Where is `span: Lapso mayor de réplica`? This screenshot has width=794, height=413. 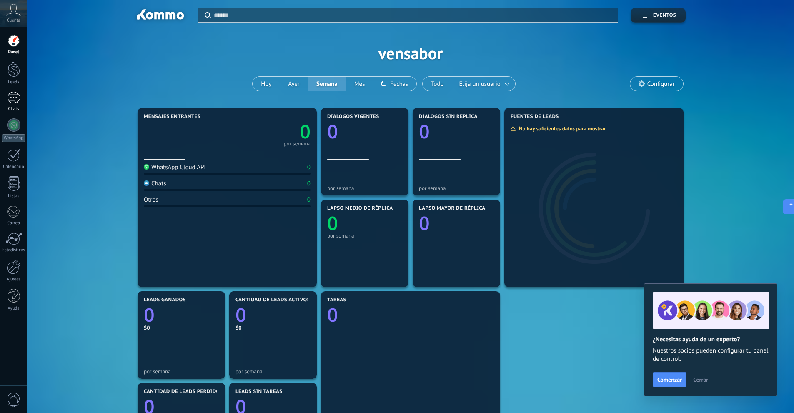 span: Lapso mayor de réplica is located at coordinates (452, 208).